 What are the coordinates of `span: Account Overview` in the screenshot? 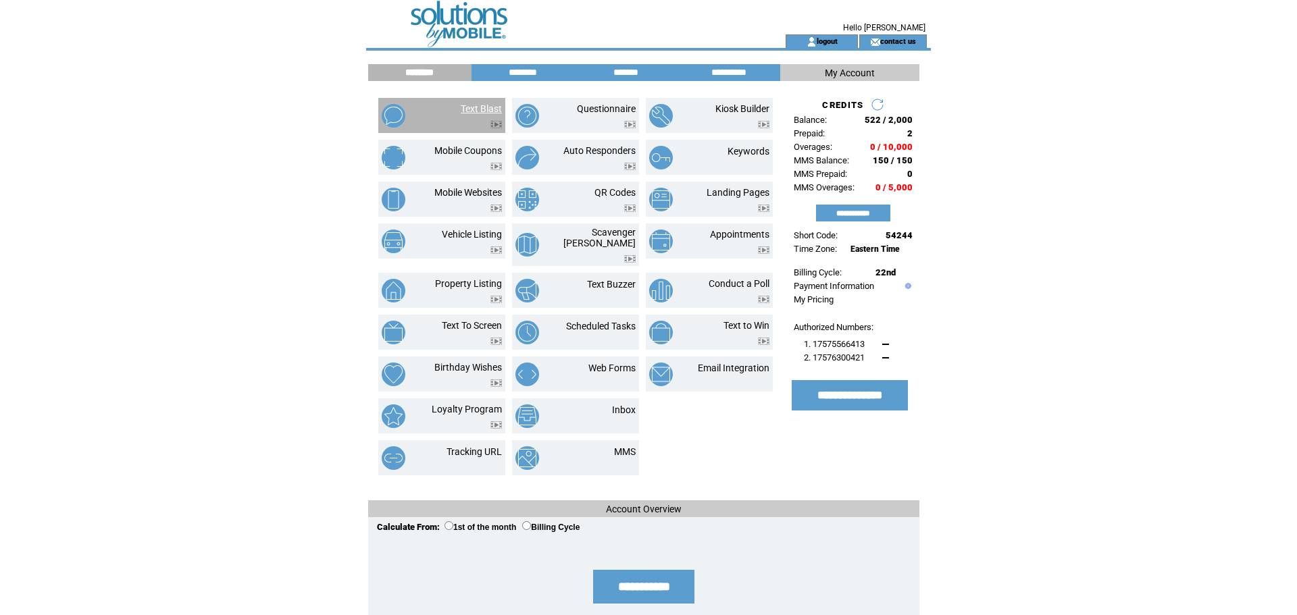 It's located at (644, 509).